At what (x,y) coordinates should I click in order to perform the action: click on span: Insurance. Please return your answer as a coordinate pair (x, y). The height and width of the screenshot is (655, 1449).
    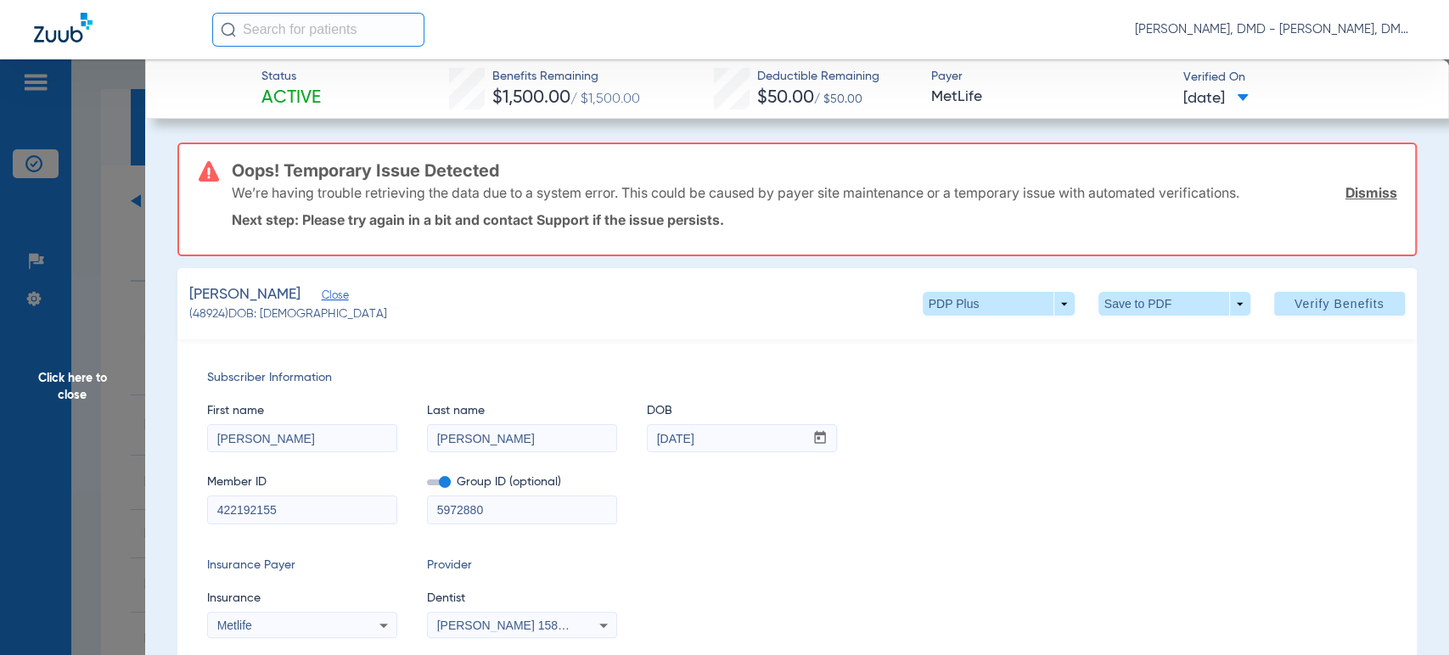
    Looking at the image, I should click on (302, 598).